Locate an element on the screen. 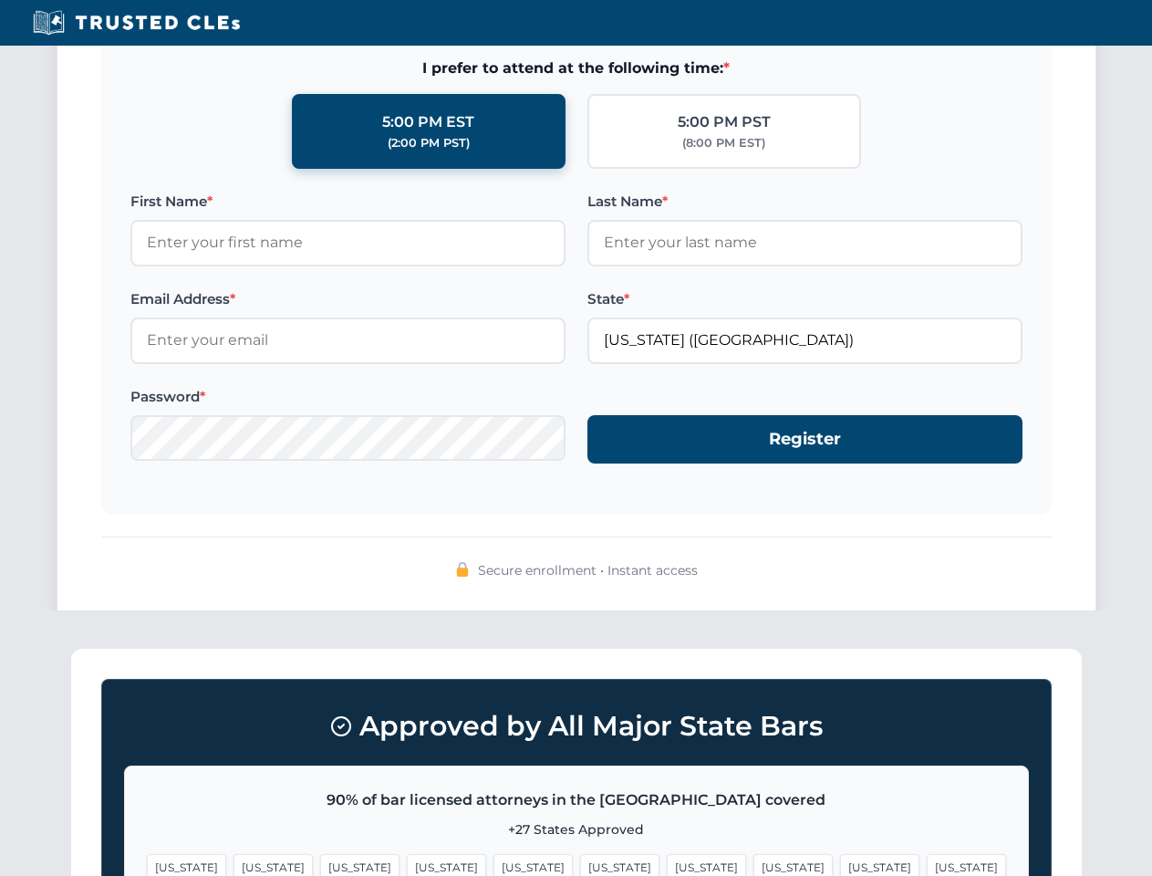 The image size is (1152, 876). p: +27 States Approved is located at coordinates (576, 829).